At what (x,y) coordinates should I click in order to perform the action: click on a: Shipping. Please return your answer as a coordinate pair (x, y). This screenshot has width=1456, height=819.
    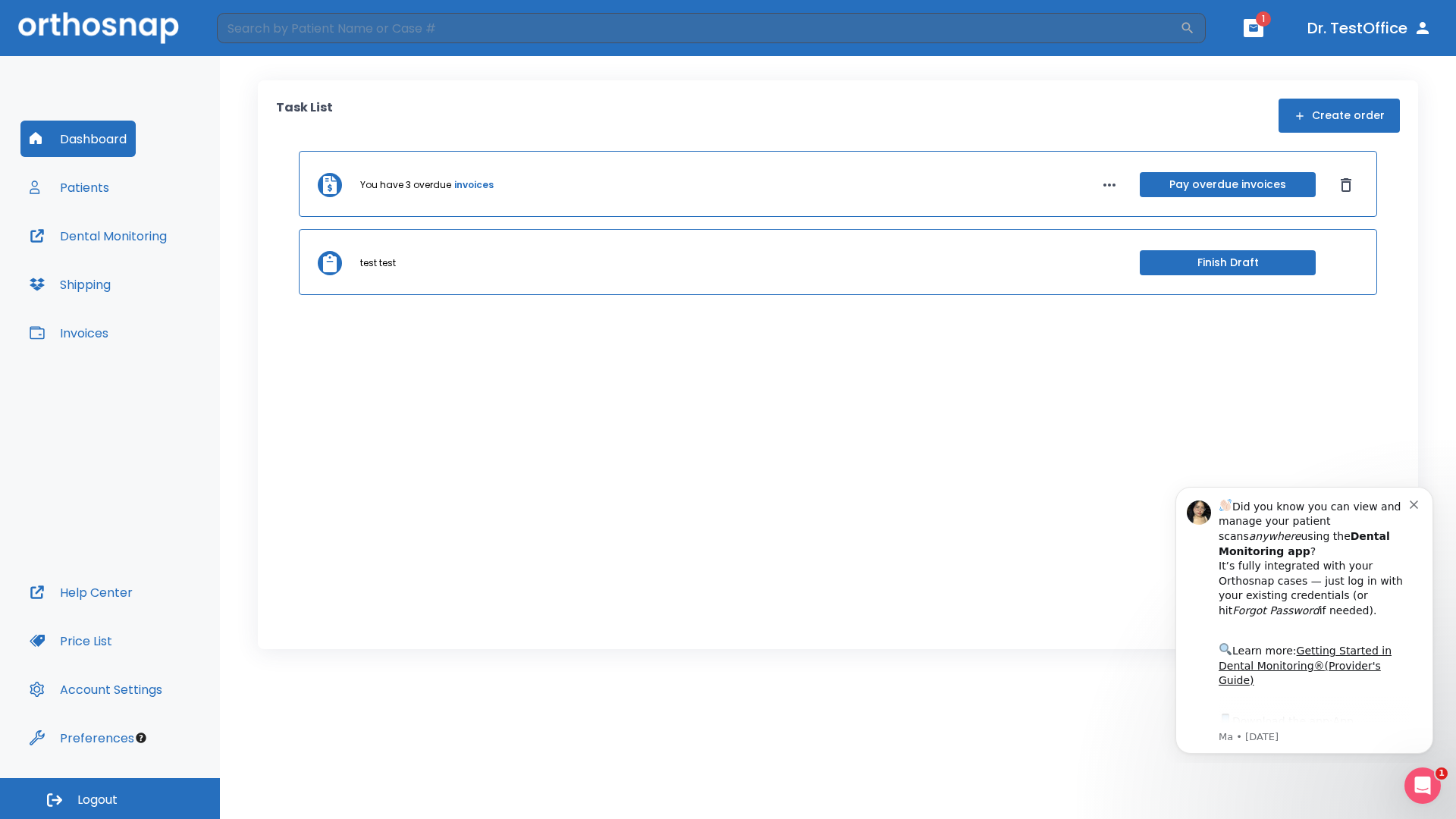
    Looking at the image, I should click on (70, 284).